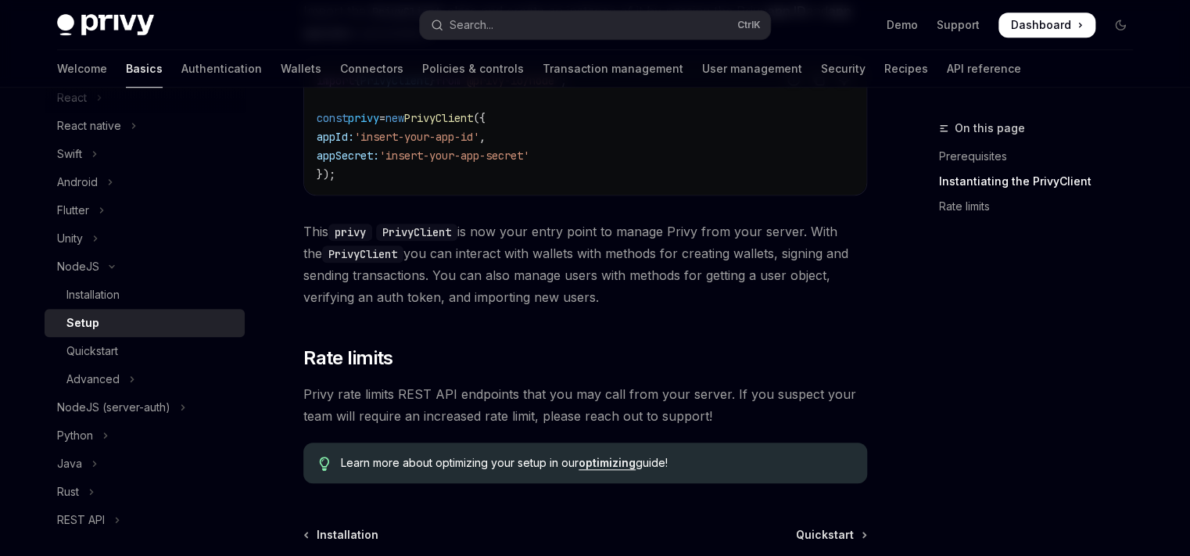 The height and width of the screenshot is (556, 1190). What do you see at coordinates (752, 69) in the screenshot?
I see `a: User management` at bounding box center [752, 69].